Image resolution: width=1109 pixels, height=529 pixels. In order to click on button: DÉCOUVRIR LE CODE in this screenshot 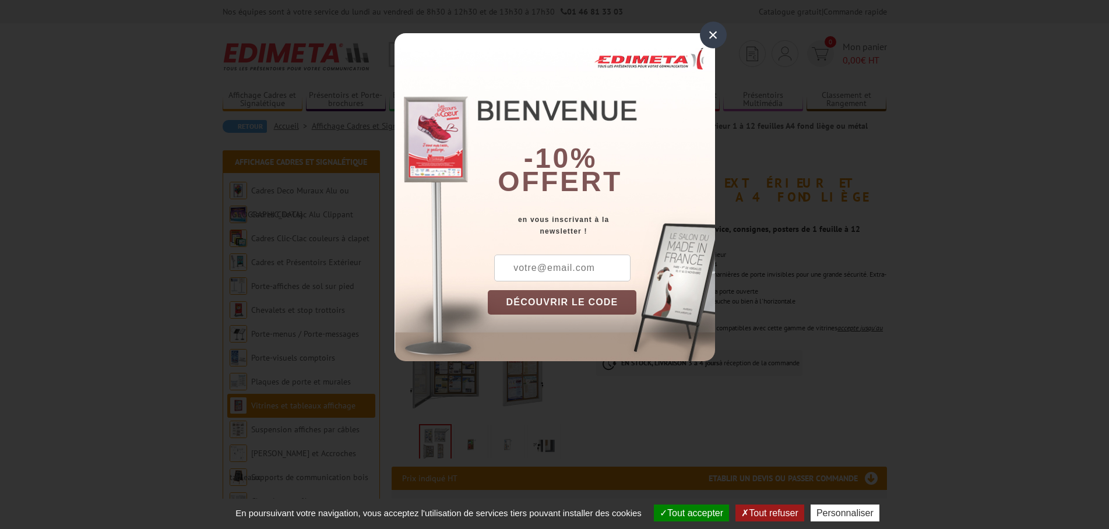, I will do `click(563, 303)`.